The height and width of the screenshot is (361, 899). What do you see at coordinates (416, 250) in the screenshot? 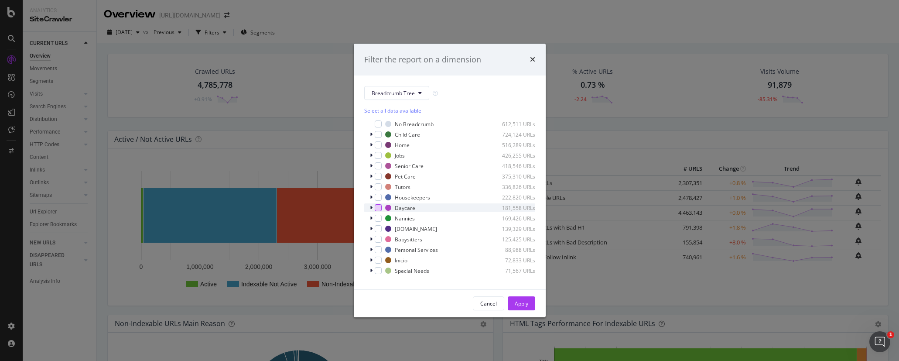
I see `div: Personal Services` at bounding box center [416, 250].